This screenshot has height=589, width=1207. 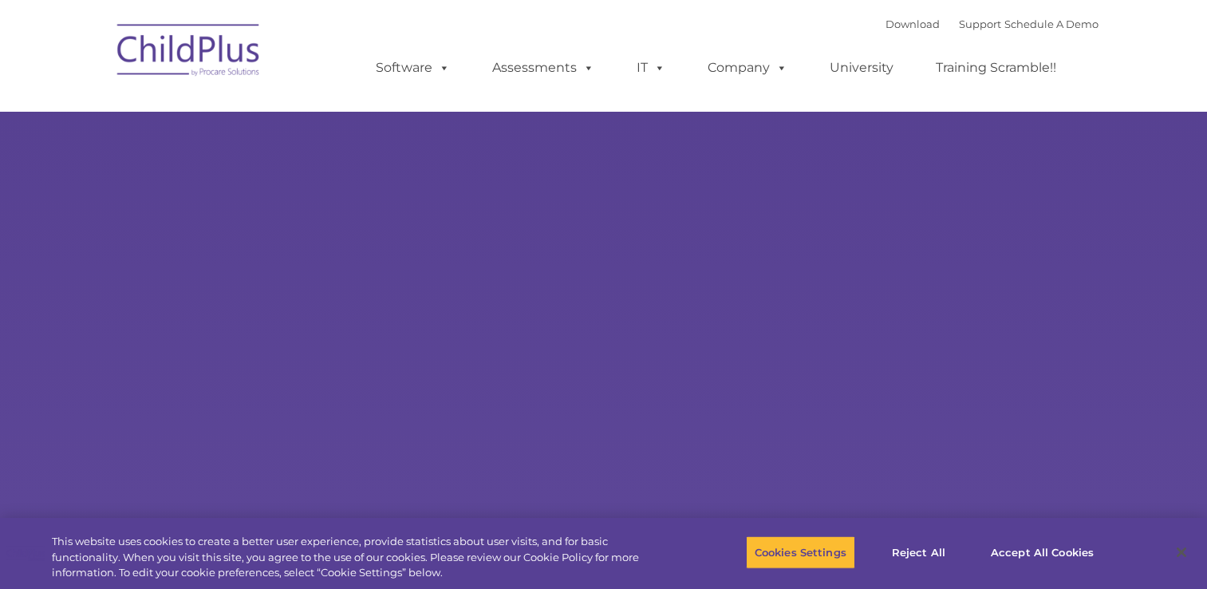 I want to click on a: Training Scramble!!, so click(x=996, y=68).